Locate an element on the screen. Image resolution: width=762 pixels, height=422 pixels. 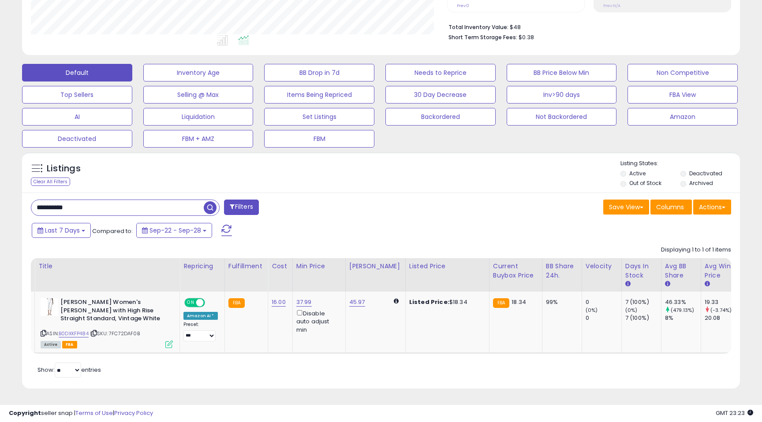
small: (479.13%) is located at coordinates (682, 310).